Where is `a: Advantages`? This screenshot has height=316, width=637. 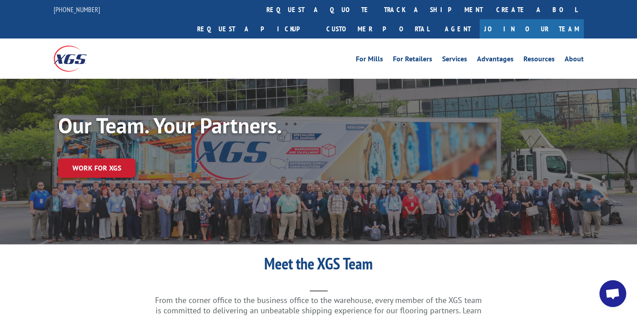
a: Advantages is located at coordinates (496, 60).